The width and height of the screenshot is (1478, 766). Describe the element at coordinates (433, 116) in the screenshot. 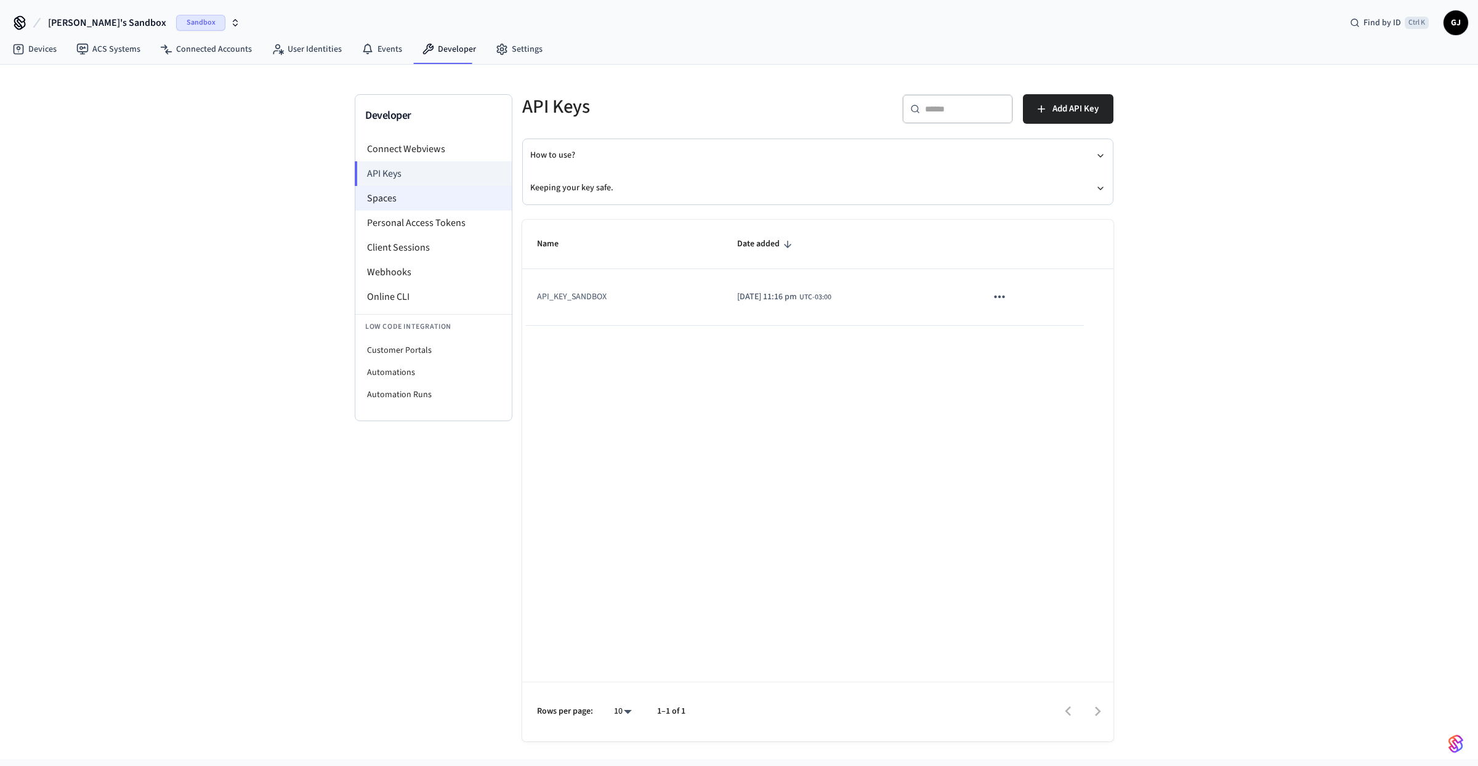

I see `h3: Developer` at that location.